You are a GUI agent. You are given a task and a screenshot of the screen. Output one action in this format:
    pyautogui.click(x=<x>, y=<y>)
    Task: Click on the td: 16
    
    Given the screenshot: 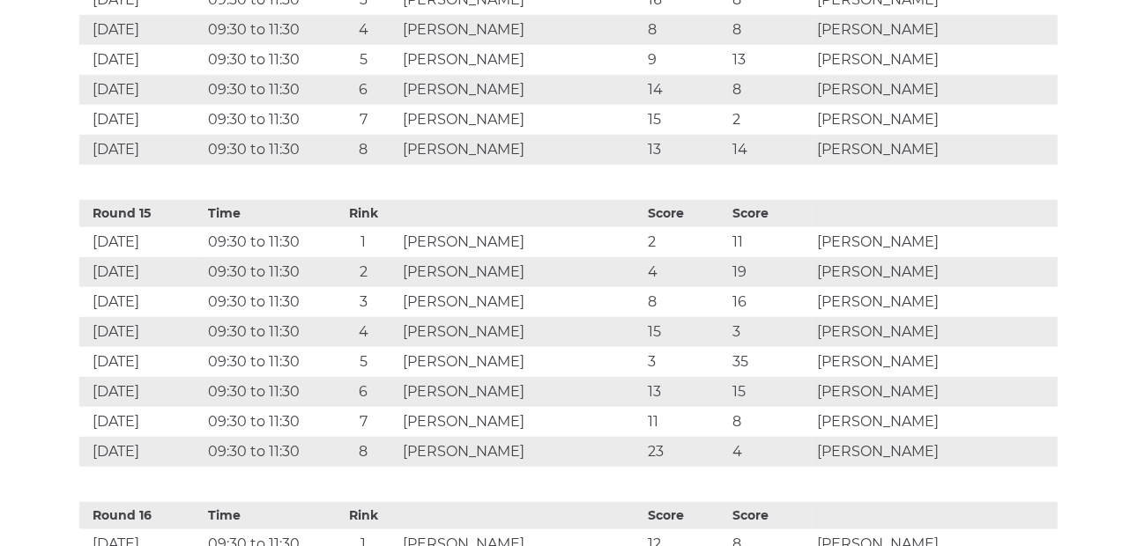 What is the action you would take?
    pyautogui.click(x=770, y=302)
    